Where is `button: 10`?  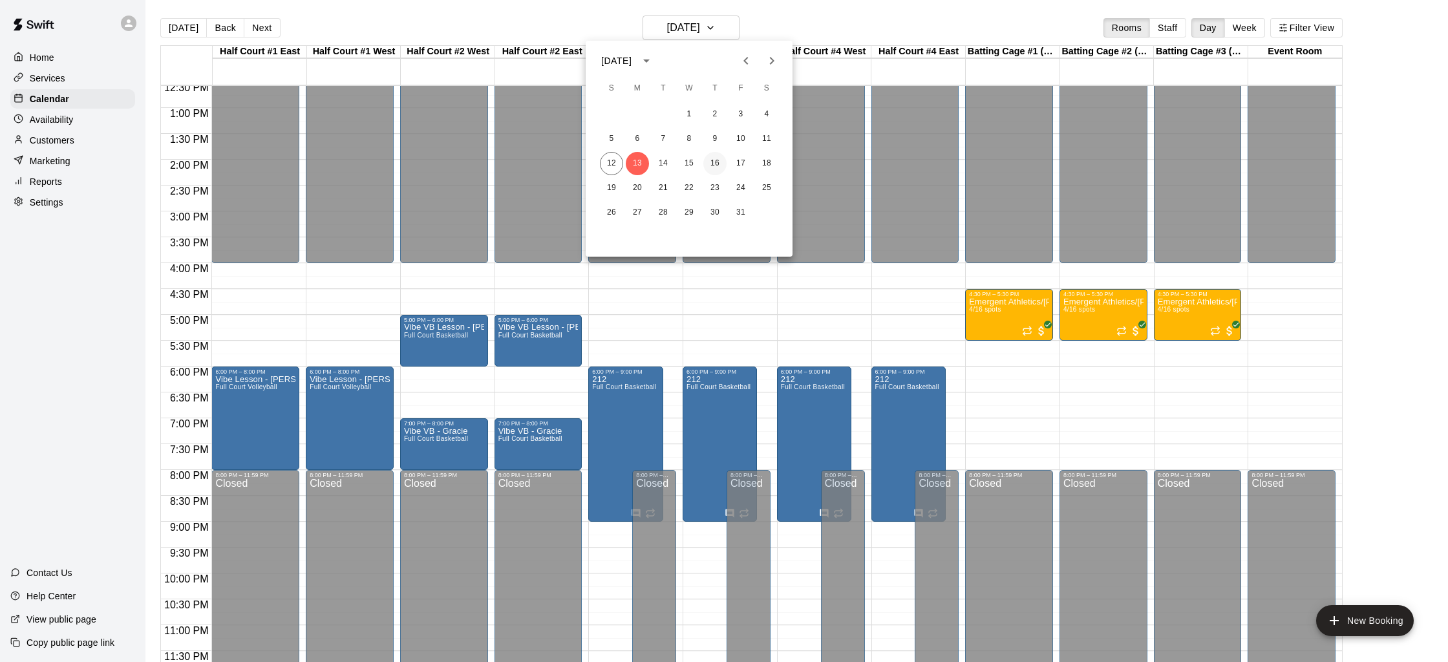 button: 10 is located at coordinates (741, 139).